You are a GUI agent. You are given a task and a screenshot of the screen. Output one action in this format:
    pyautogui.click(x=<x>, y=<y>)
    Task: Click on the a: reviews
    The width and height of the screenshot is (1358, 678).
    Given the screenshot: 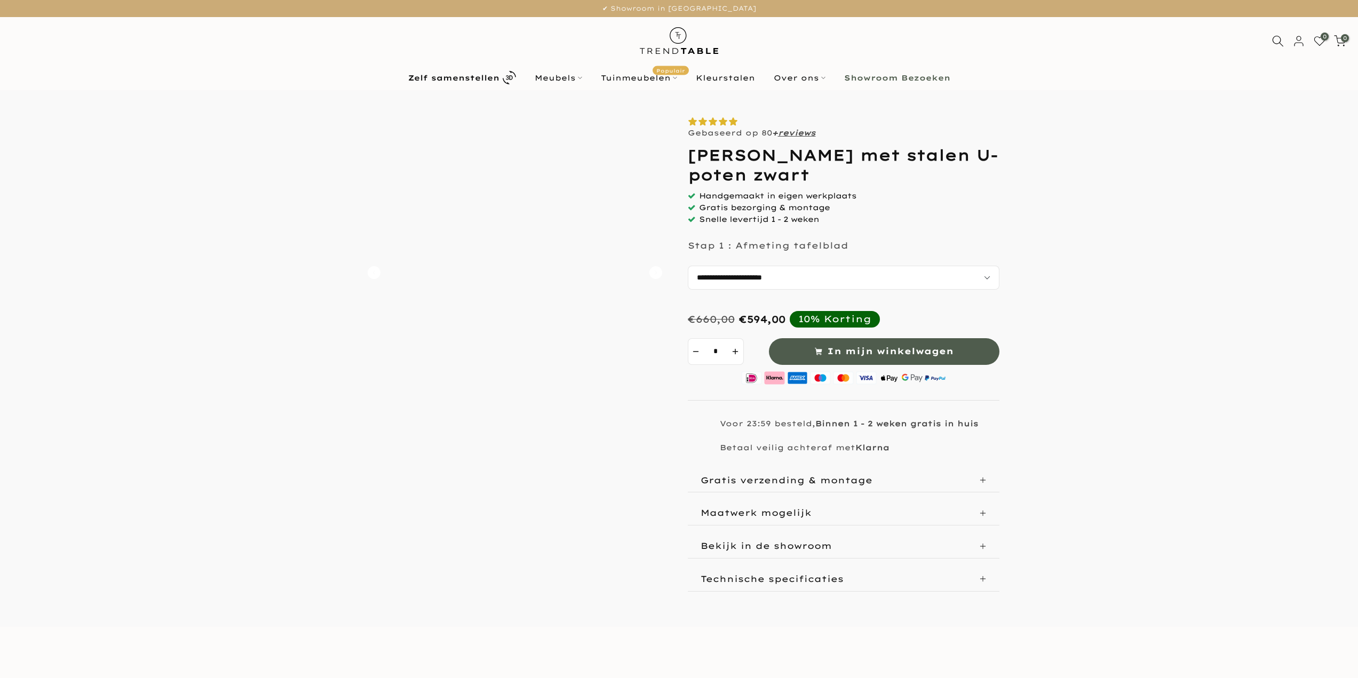 What is the action you would take?
    pyautogui.click(x=797, y=133)
    